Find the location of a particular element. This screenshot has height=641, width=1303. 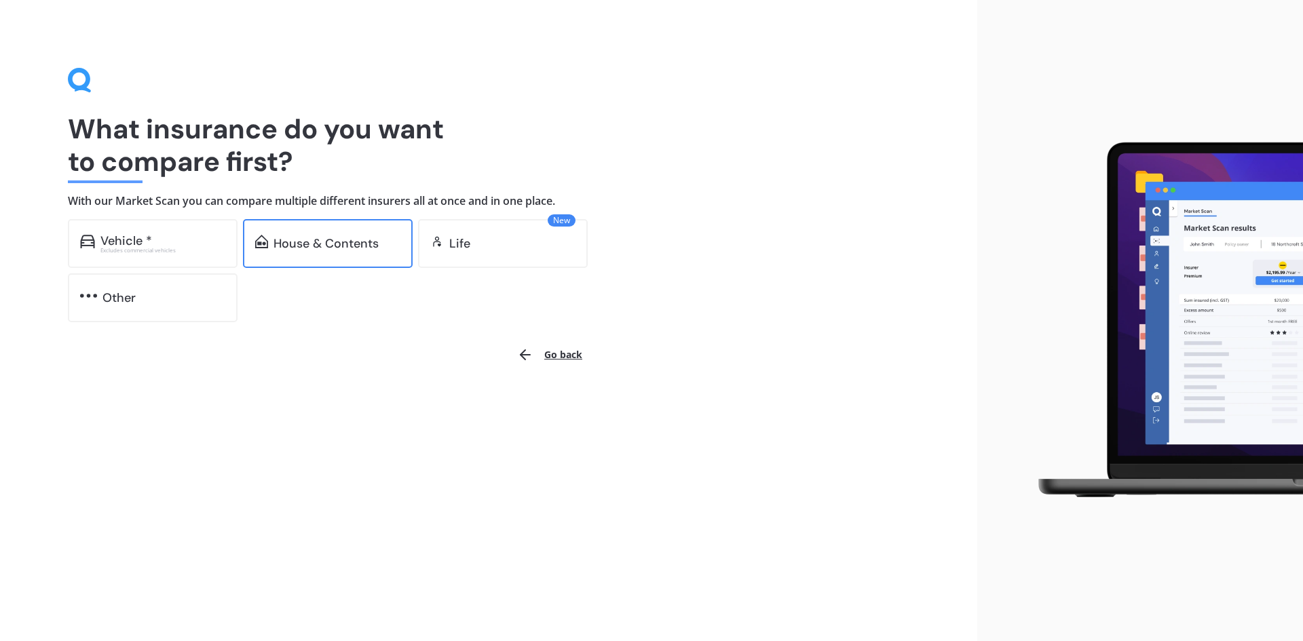

img: laptop.webp is located at coordinates (1160, 321).